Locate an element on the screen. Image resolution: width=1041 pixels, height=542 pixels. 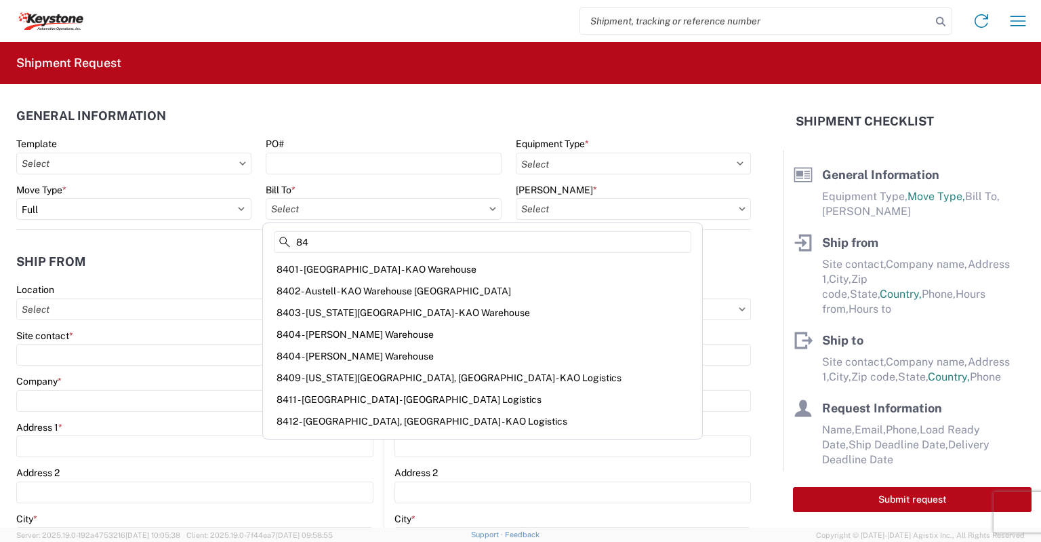
h2: Ship from is located at coordinates (51, 262).